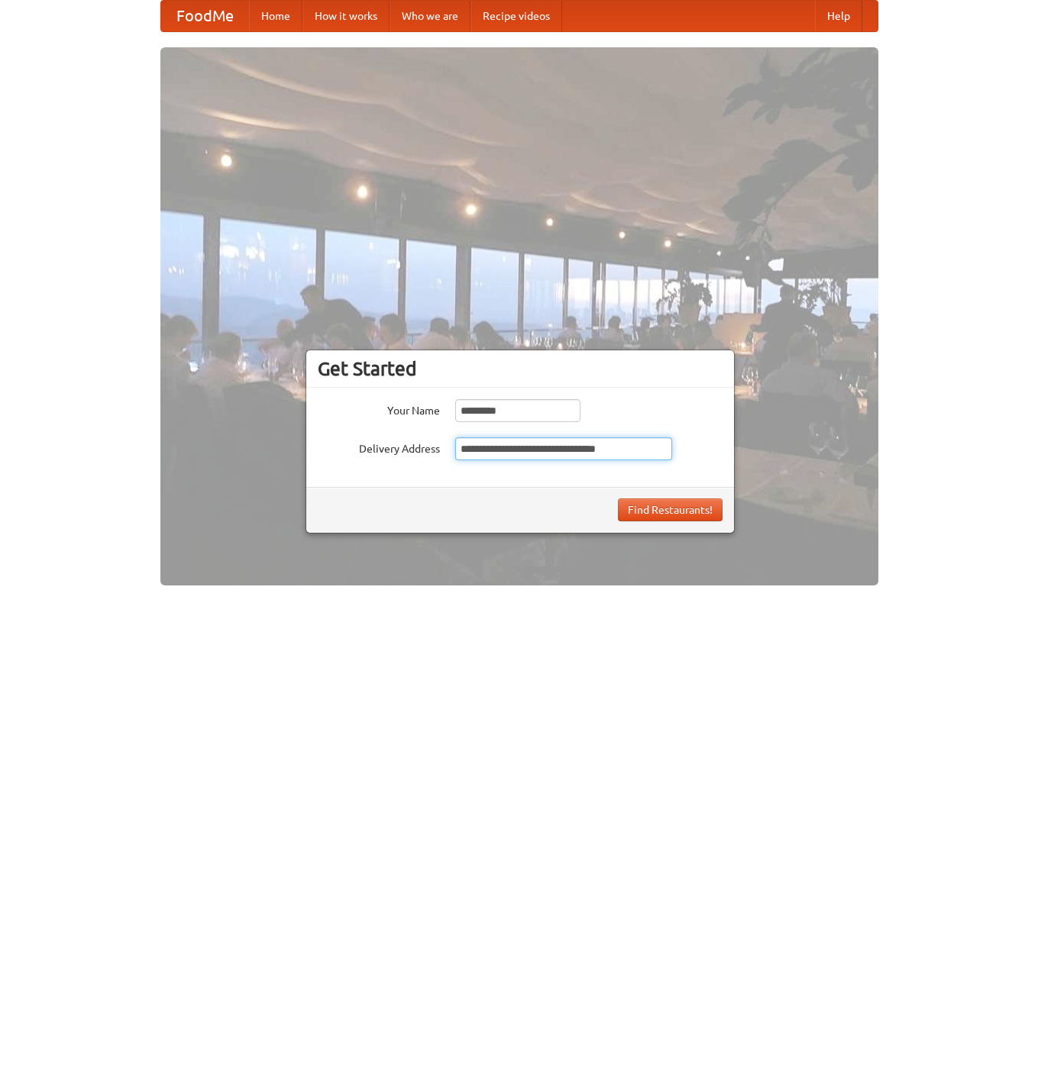  What do you see at coordinates (276, 16) in the screenshot?
I see `a: Home` at bounding box center [276, 16].